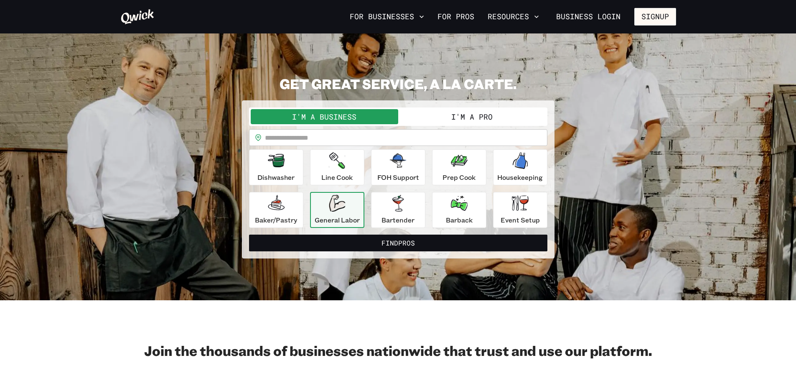  Describe the element at coordinates (387, 17) in the screenshot. I see `button: For Businesses` at that location.